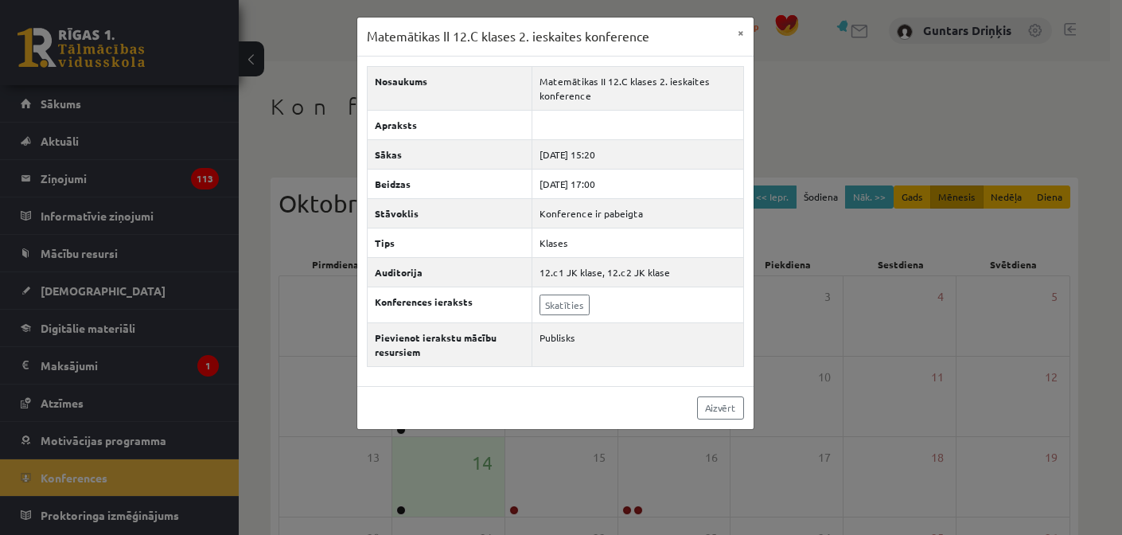 This screenshot has width=1122, height=535. What do you see at coordinates (450, 271) in the screenshot?
I see `th: Auditorija` at bounding box center [450, 271].